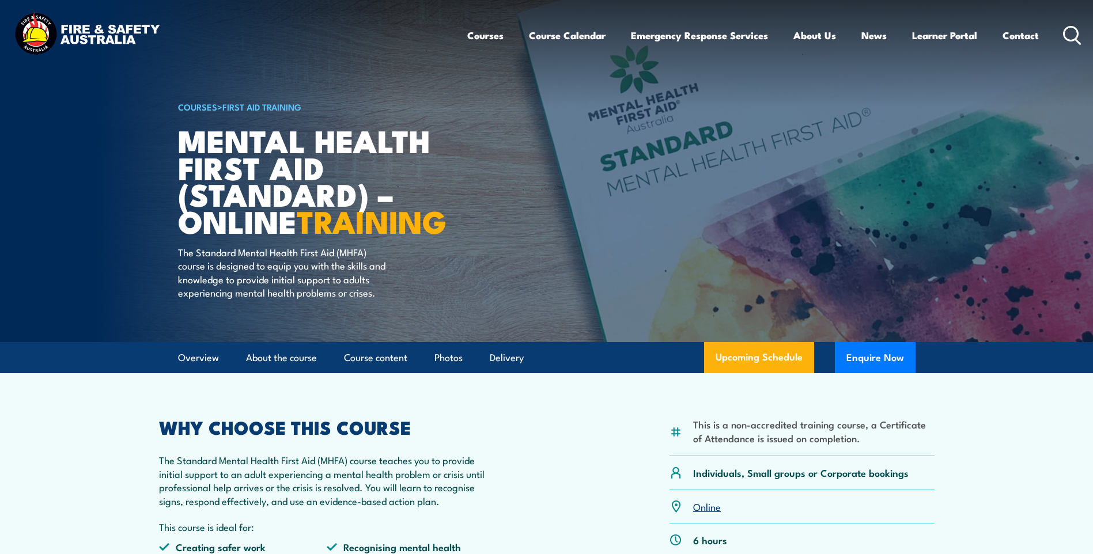 This screenshot has width=1093, height=554. What do you see at coordinates (327, 481) in the screenshot?
I see `p: The Standard Mental Health First Aid (MHFA) course teaches you to provide initial support to an a...` at bounding box center [327, 481].